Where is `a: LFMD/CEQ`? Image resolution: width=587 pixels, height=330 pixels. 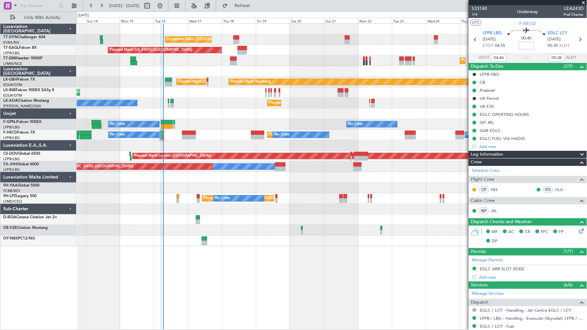
a: LFMD/CEQ is located at coordinates (13, 201).